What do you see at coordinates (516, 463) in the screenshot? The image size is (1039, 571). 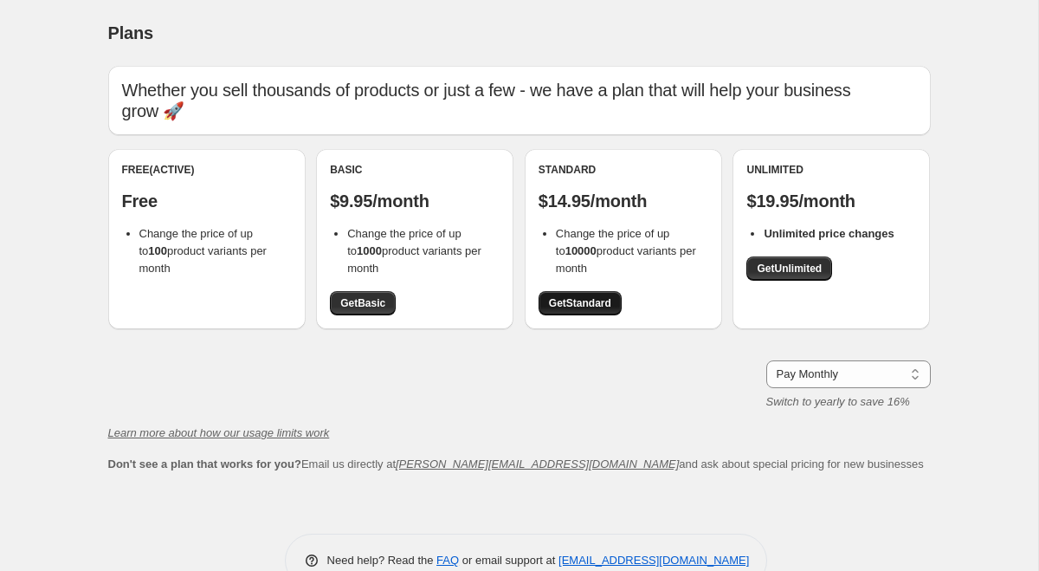 I see `span: Email us directly at and ask about special pricing for new businesses` at bounding box center [516, 463].